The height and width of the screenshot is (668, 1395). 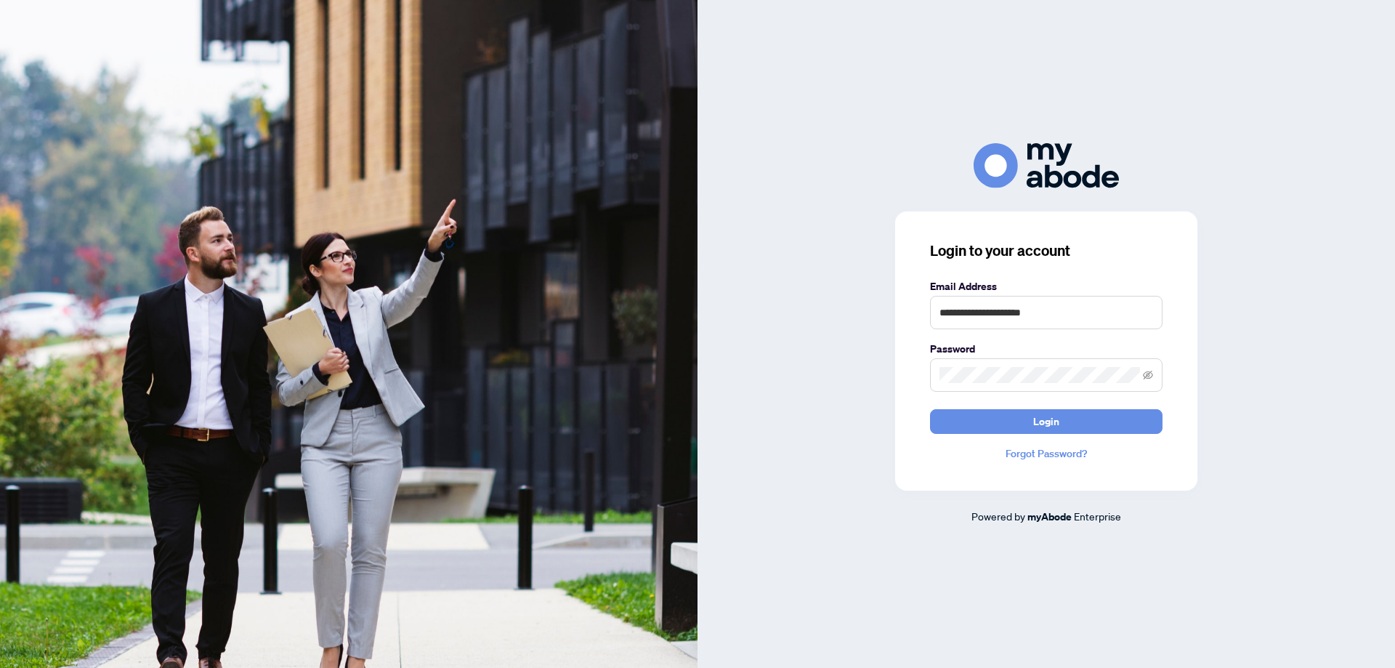 I want to click on label: Password, so click(x=1046, y=349).